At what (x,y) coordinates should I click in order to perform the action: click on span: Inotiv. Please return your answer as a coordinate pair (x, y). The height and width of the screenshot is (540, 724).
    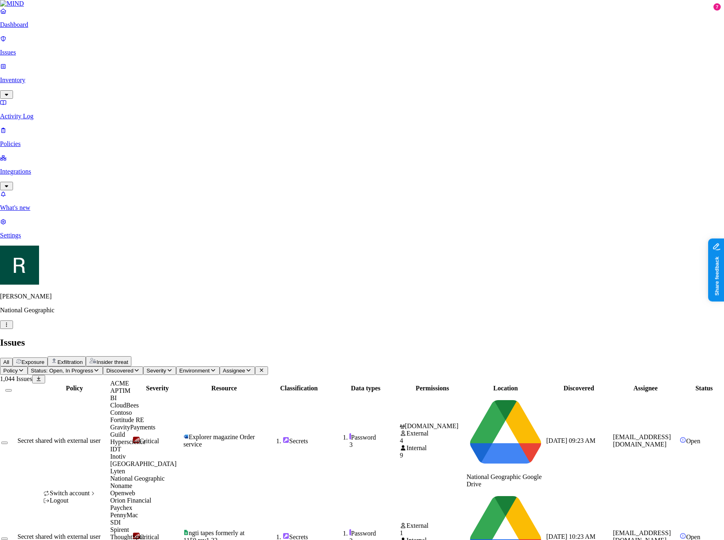
    Looking at the image, I should click on (118, 456).